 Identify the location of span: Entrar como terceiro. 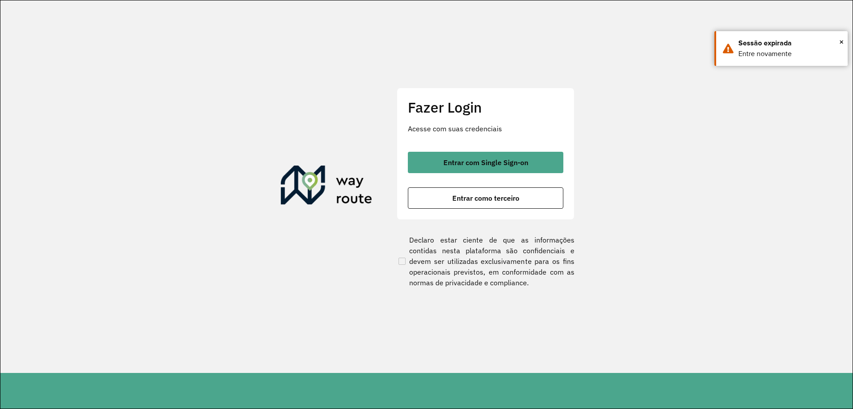
(486, 198).